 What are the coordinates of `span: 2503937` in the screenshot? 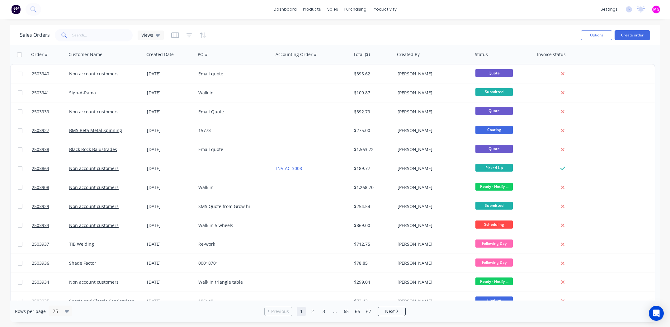 It's located at (40, 244).